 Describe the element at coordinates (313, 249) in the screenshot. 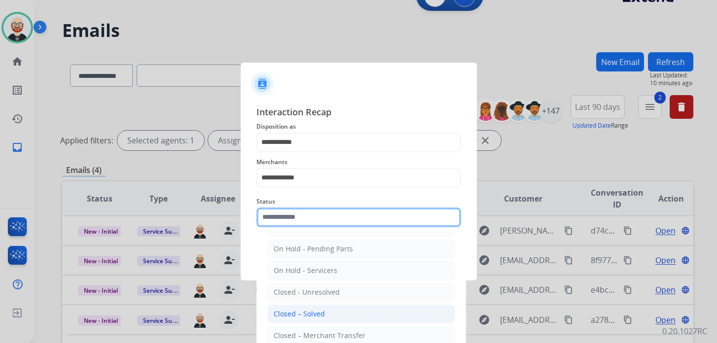

I see `div: On Hold - Pending Parts` at that location.